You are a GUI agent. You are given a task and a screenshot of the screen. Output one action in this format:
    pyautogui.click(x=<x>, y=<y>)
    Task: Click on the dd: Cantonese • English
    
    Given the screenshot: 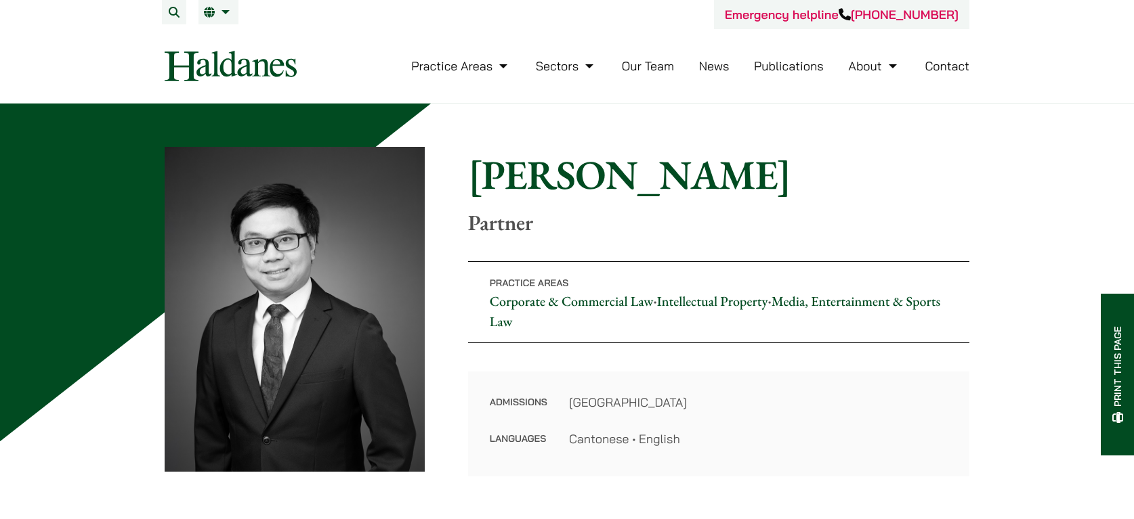 What is the action you would take?
    pyautogui.click(x=758, y=439)
    